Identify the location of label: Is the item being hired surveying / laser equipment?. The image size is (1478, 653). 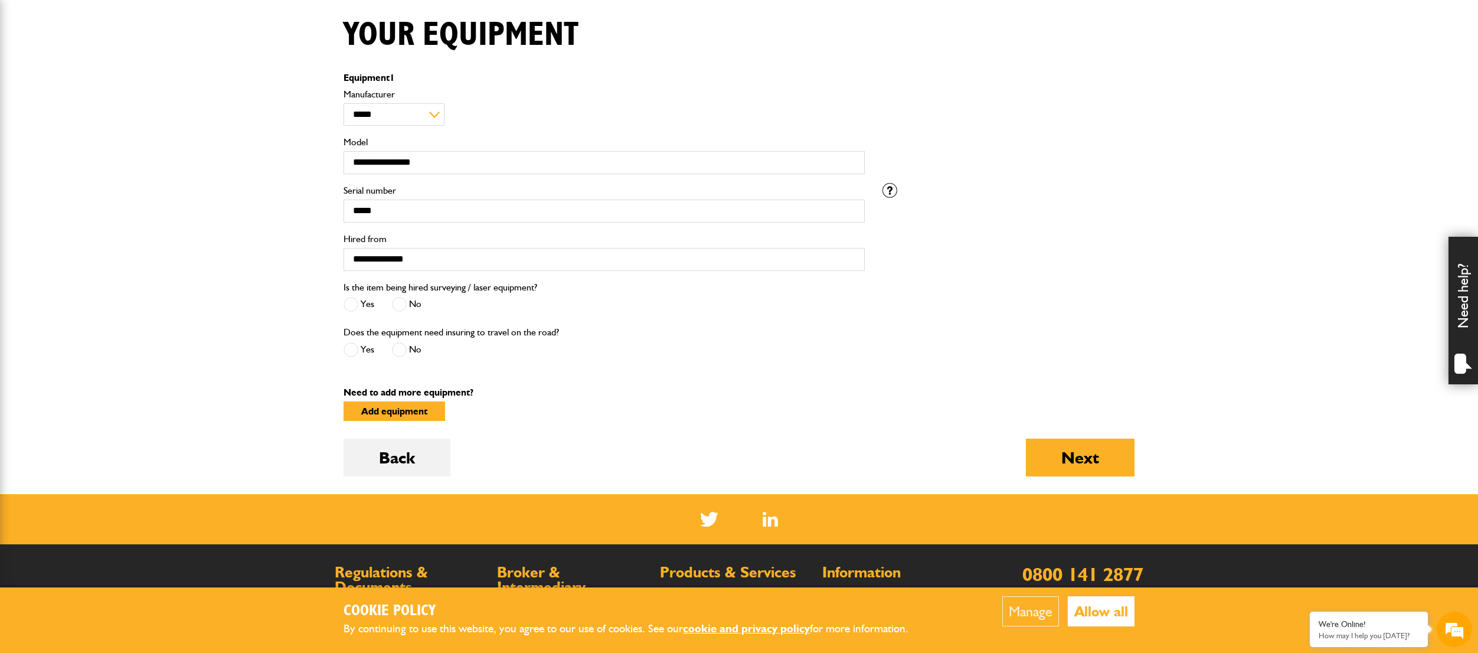
(440, 288).